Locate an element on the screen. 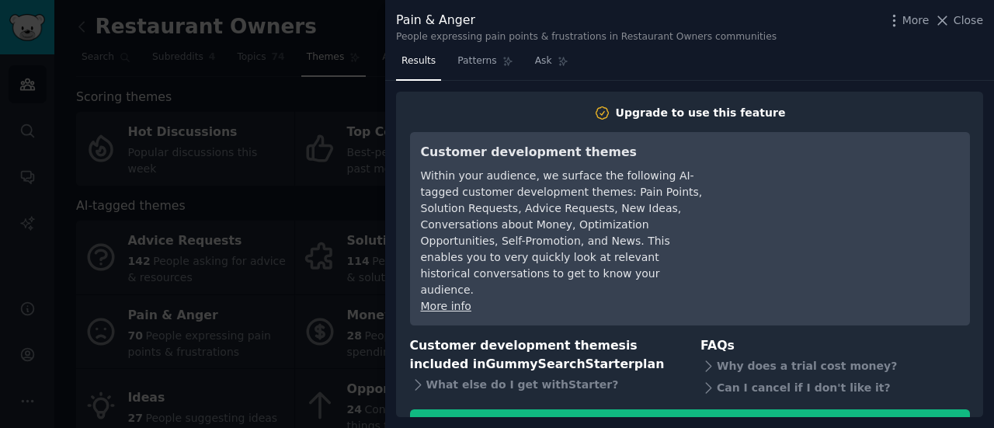  div: Can I cancel if I don't like it? is located at coordinates (835, 387).